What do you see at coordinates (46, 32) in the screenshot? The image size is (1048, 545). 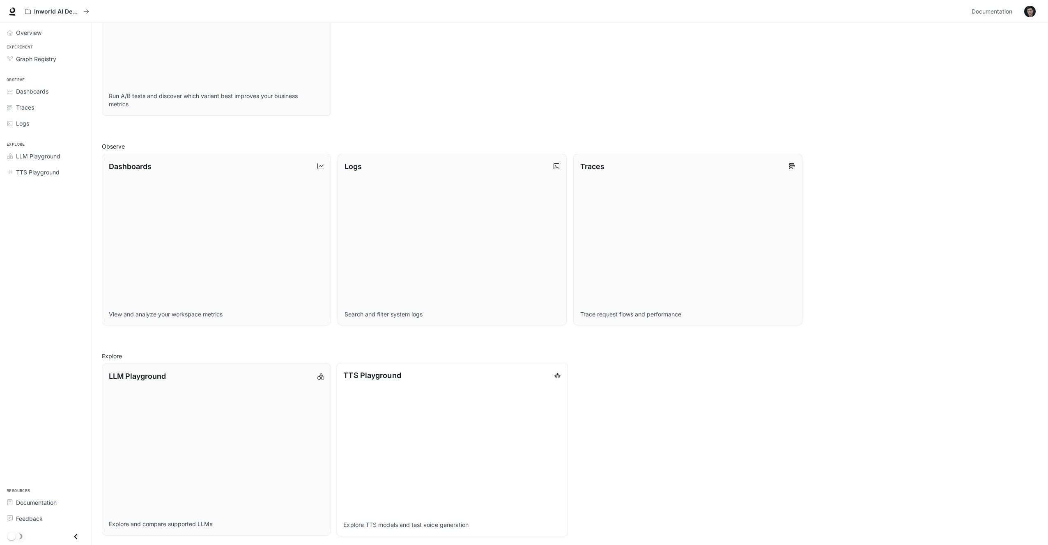 I see `a: Overview` at bounding box center [46, 32].